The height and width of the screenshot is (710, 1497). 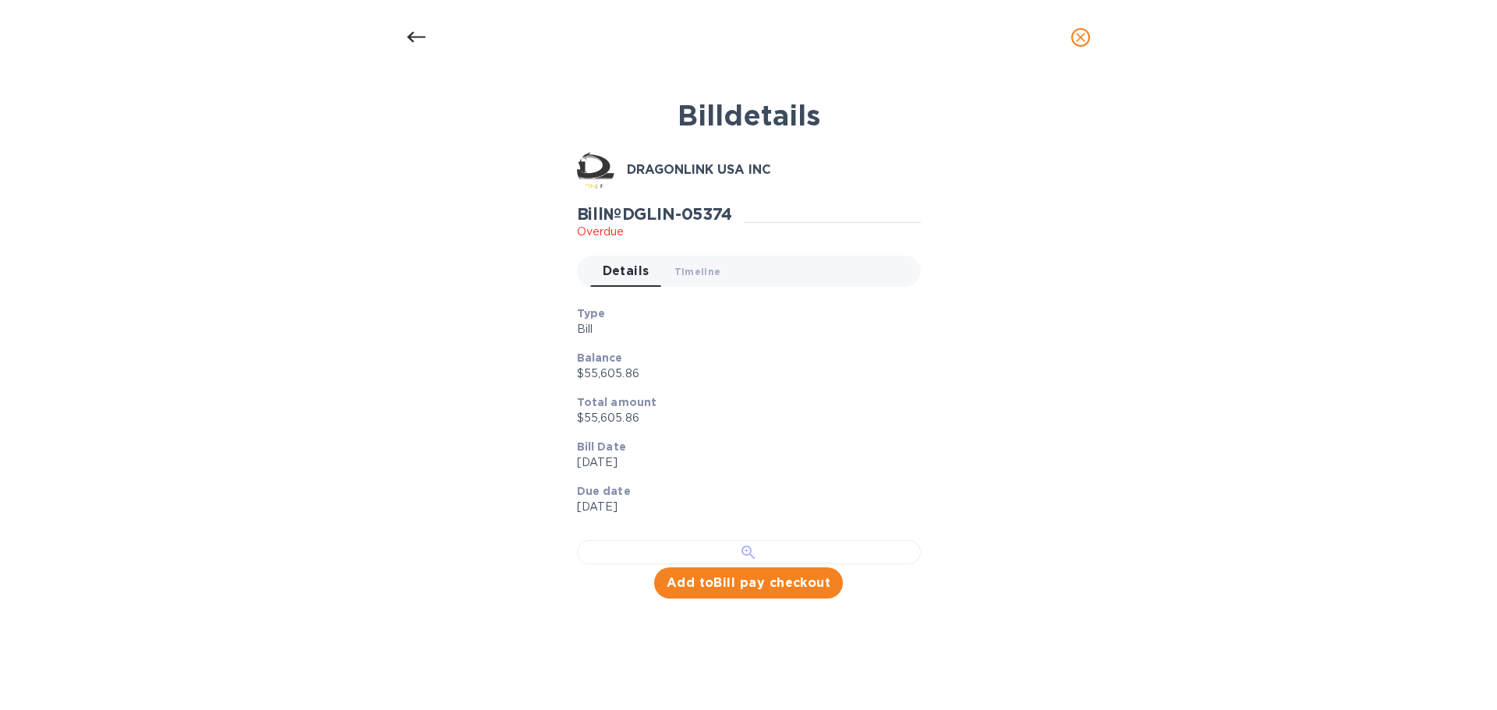 I want to click on b: Balance, so click(x=600, y=358).